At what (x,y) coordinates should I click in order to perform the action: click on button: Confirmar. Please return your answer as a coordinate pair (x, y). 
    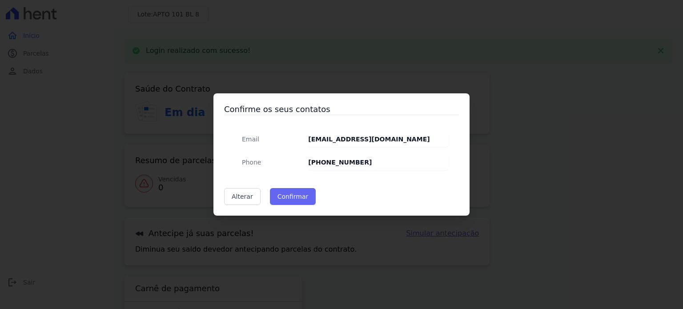
    Looking at the image, I should click on (293, 197).